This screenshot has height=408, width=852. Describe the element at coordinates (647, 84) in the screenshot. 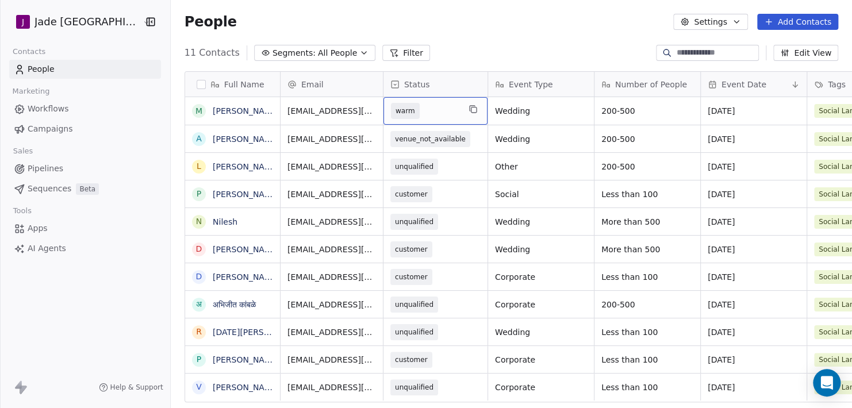

I see `div: Number of People` at that location.